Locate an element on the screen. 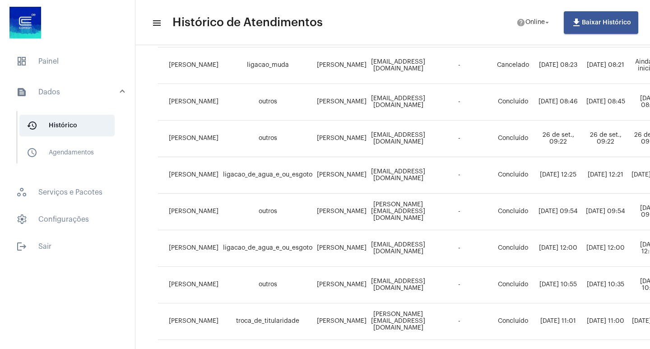  span: Sair is located at coordinates (67, 246).